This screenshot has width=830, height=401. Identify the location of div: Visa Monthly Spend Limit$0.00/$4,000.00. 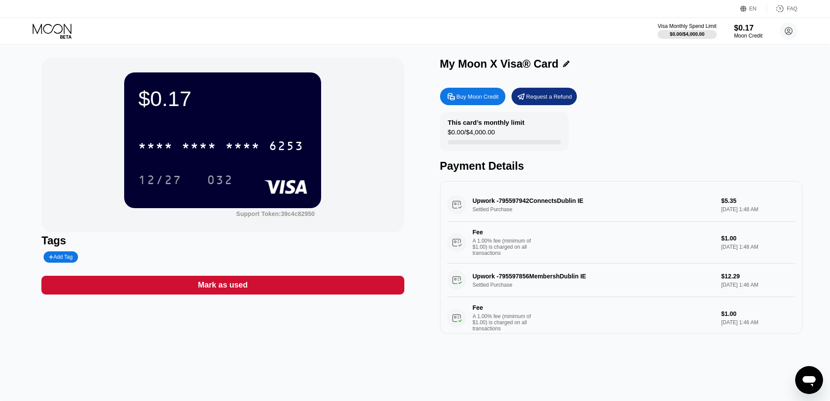
(687, 31).